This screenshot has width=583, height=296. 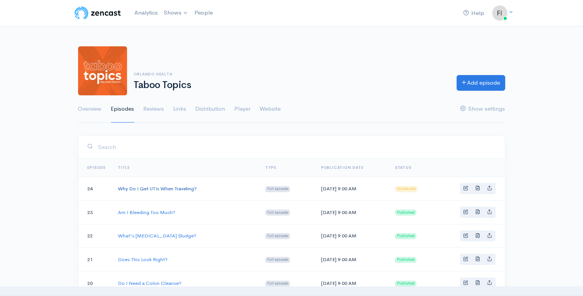 What do you see at coordinates (95, 259) in the screenshot?
I see `td: 21` at bounding box center [95, 259].